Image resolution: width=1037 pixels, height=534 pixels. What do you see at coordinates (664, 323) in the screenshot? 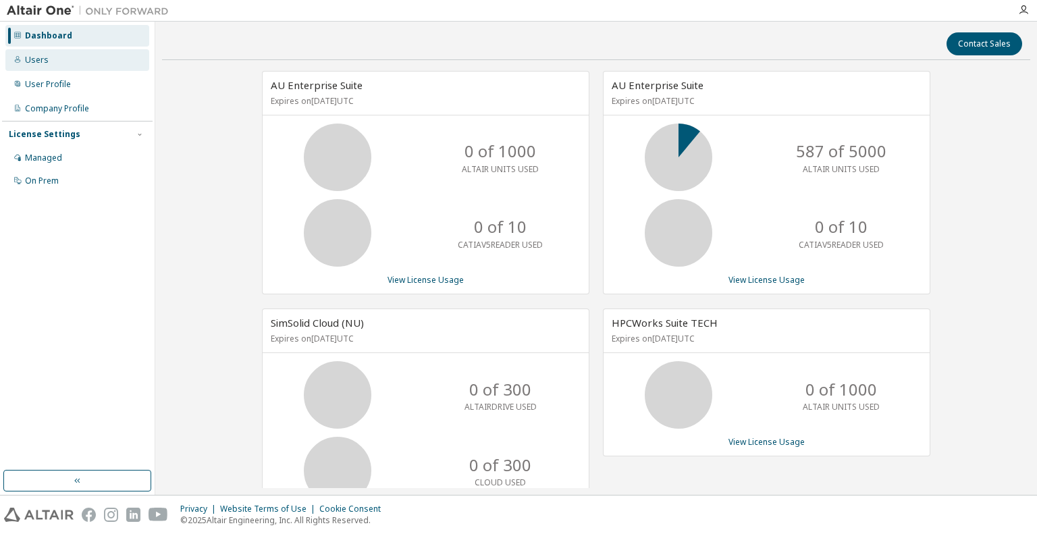
I see `span: HPCWorks Suite TECH` at bounding box center [664, 323].